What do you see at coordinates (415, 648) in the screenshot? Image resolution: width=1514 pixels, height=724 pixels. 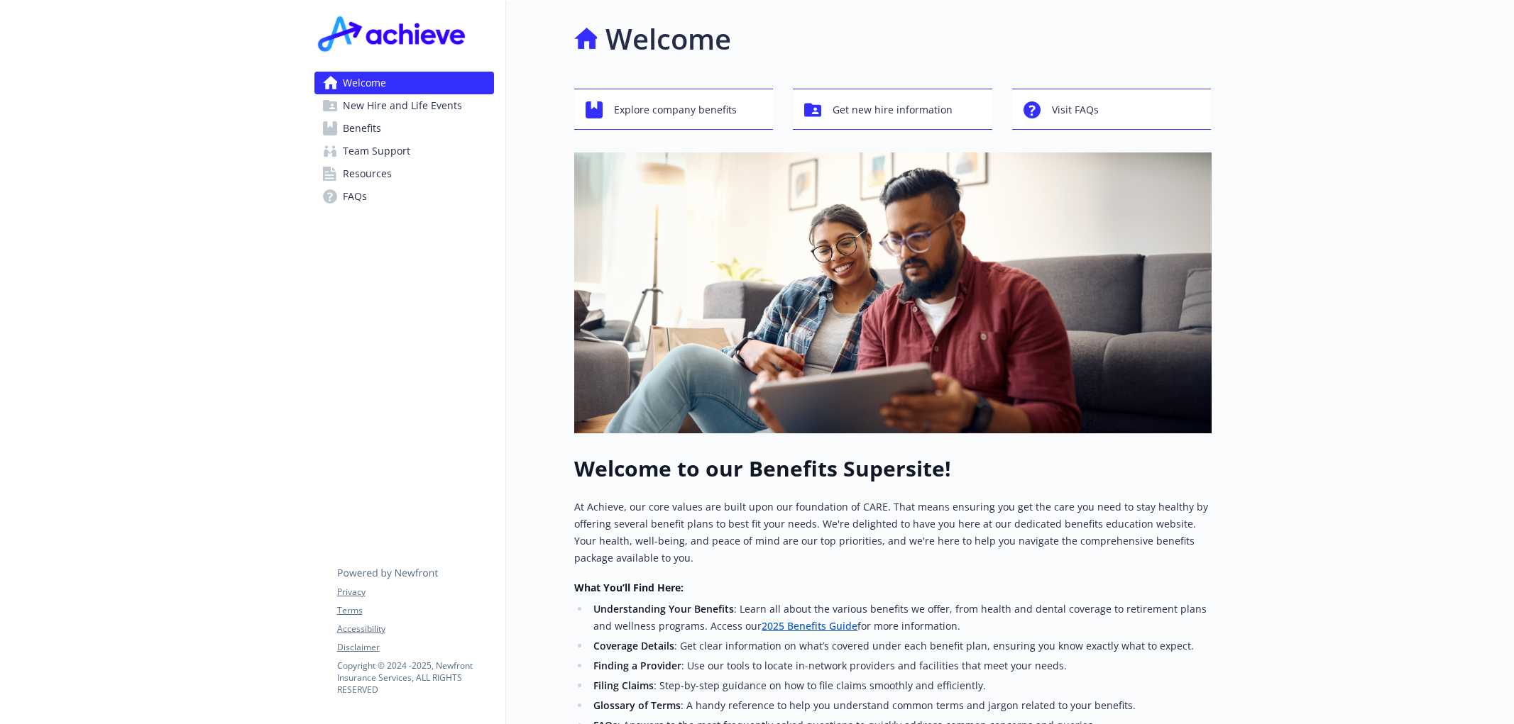 I see `a: Disclaimer` at bounding box center [415, 648].